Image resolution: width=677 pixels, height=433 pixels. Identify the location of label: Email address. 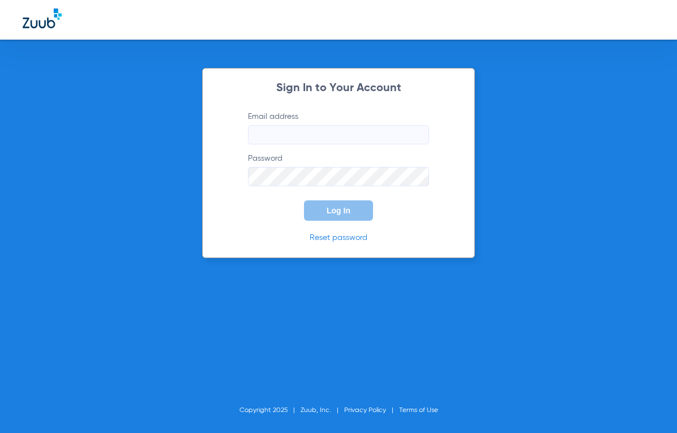
(338, 127).